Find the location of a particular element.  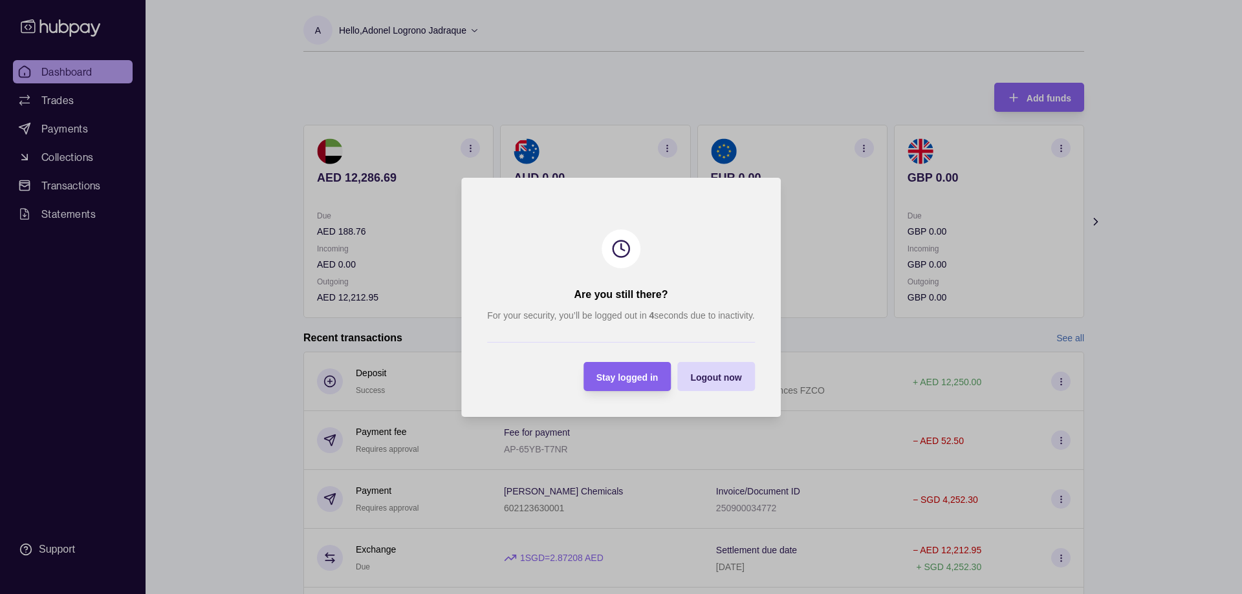

p: For your security, you’ll be logged out in seconds due to inactivity. is located at coordinates (621, 316).